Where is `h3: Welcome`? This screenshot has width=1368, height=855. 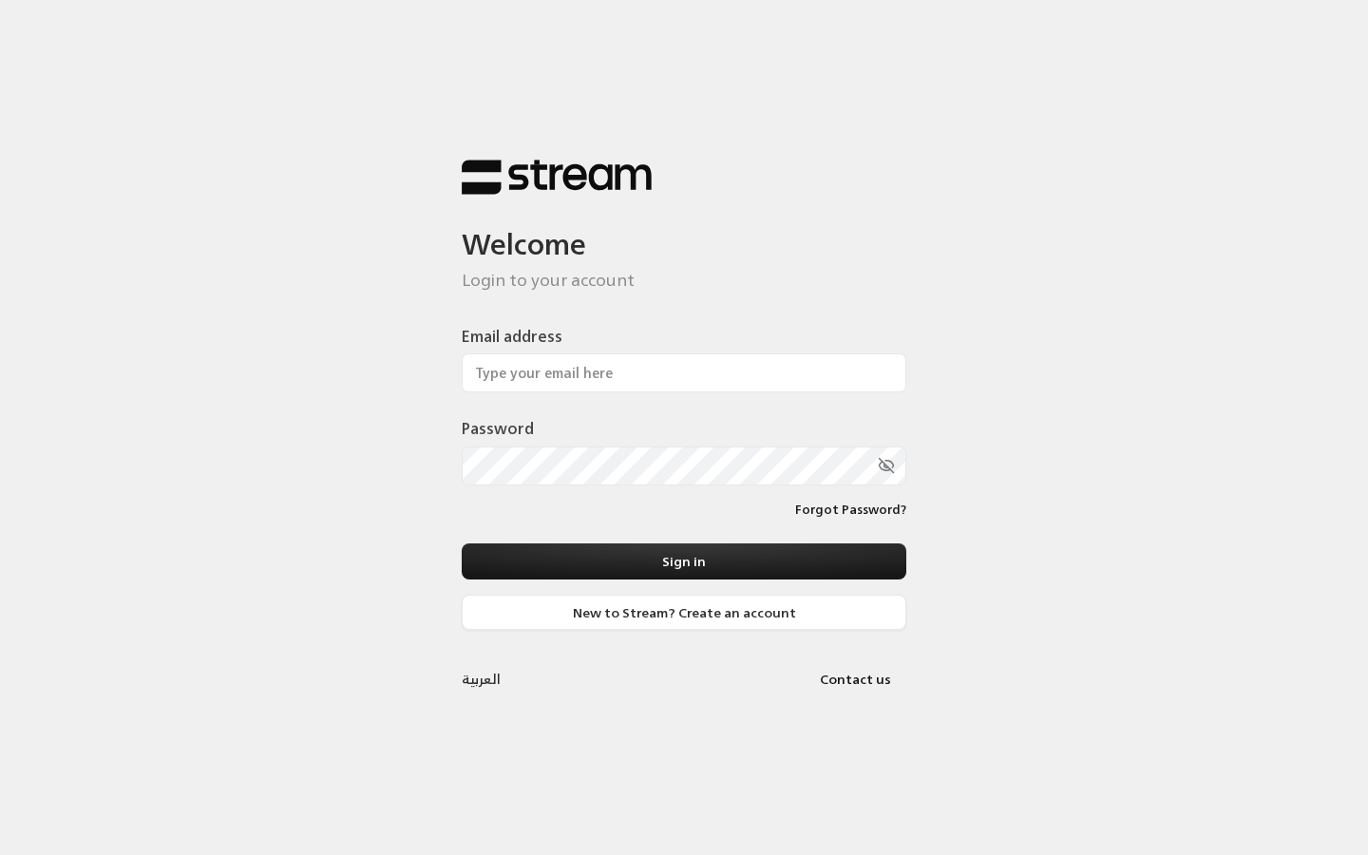
h3: Welcome is located at coordinates (684, 228).